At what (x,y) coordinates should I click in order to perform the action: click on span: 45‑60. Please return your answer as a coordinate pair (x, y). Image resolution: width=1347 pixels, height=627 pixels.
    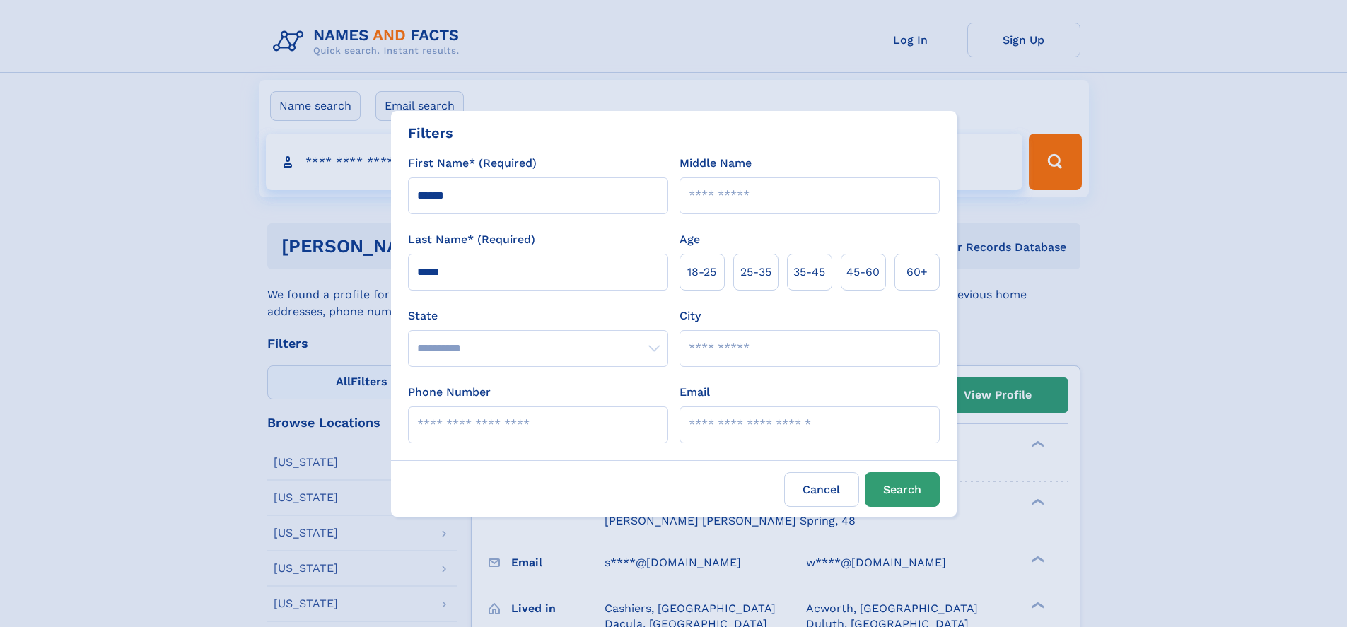
    Looking at the image, I should click on (863, 272).